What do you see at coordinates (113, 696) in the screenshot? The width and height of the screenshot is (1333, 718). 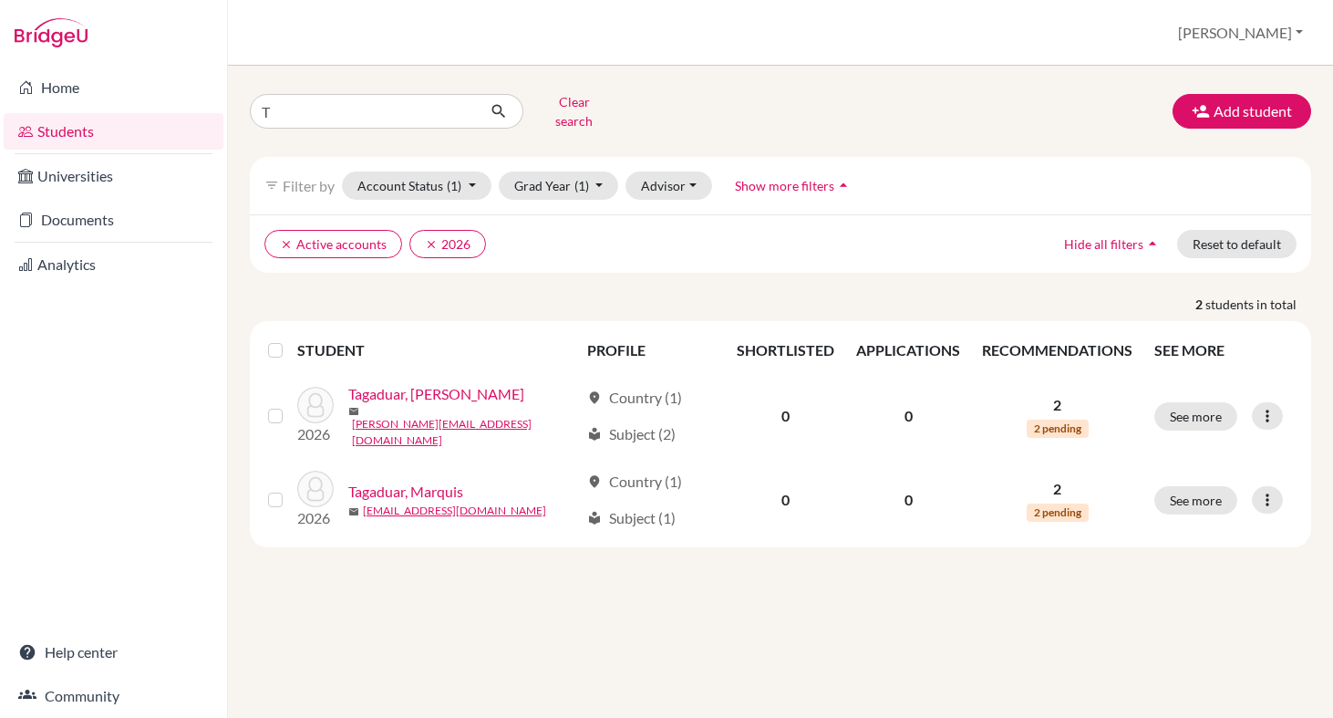 I see `a: Community` at bounding box center [113, 696].